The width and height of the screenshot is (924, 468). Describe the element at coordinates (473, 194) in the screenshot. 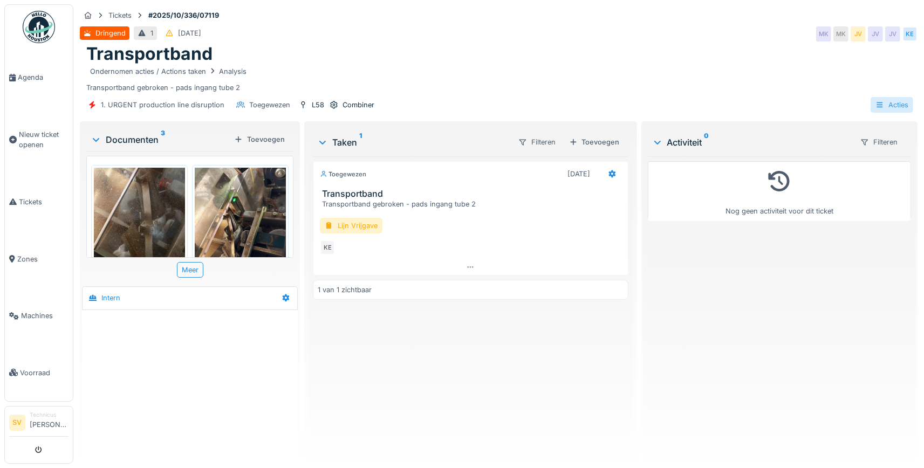

I see `h3: Transportband` at that location.